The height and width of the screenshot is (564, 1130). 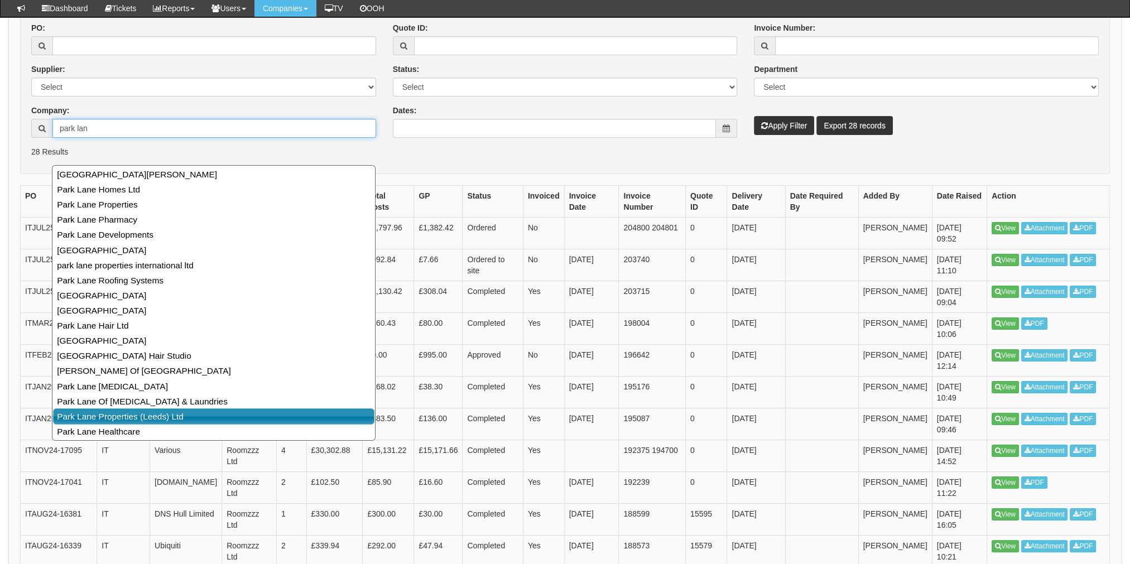 I want to click on td: ITJUL25-18944, so click(x=59, y=296).